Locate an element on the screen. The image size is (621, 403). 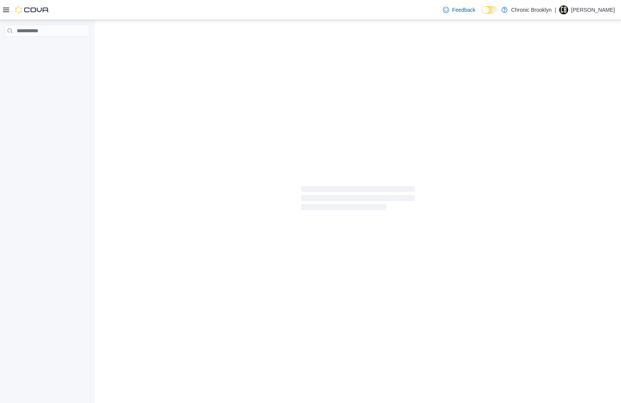
img: Cova is located at coordinates (32, 10).